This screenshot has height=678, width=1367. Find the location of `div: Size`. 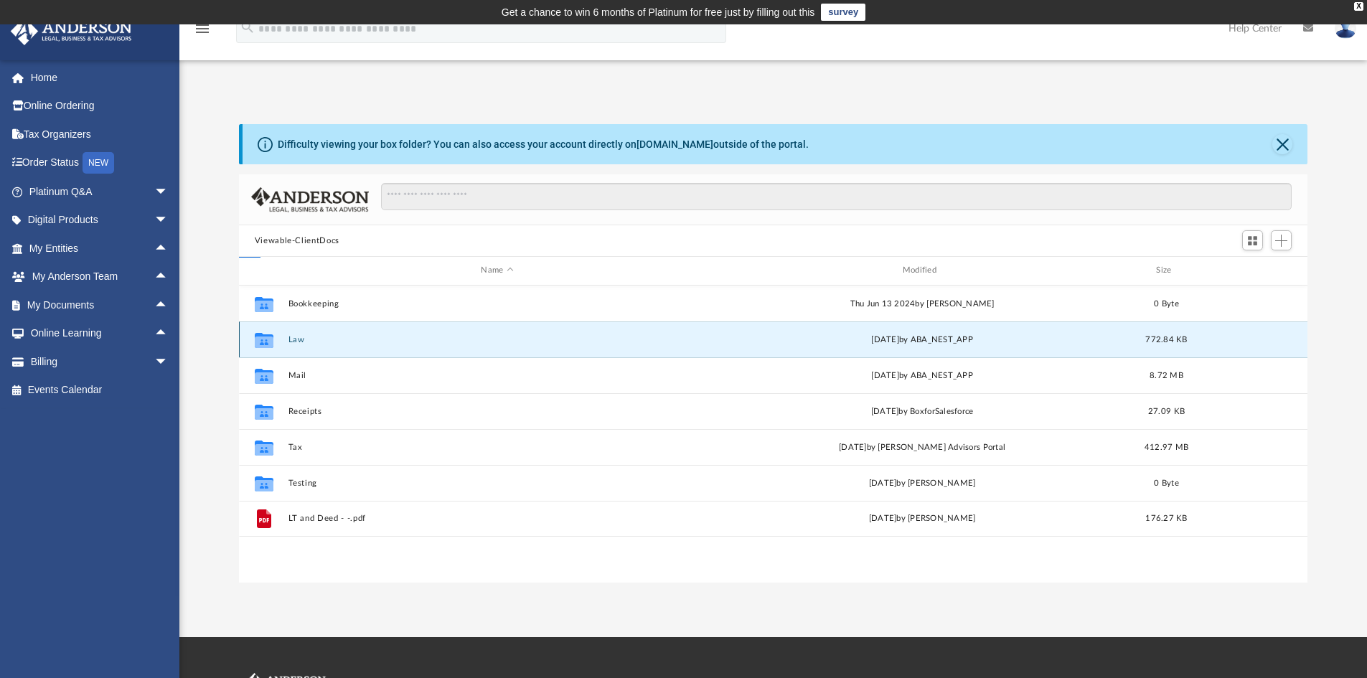

div: Size is located at coordinates (1166, 270).